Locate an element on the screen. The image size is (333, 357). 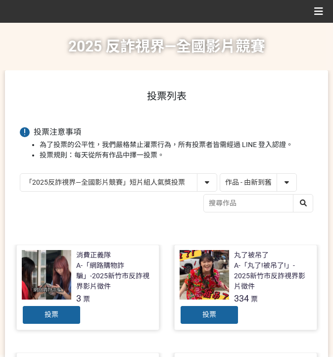
div: A-「丸了!被吊了!」- 2025新竹市反詐視界影片徵件 is located at coordinates (273, 276).